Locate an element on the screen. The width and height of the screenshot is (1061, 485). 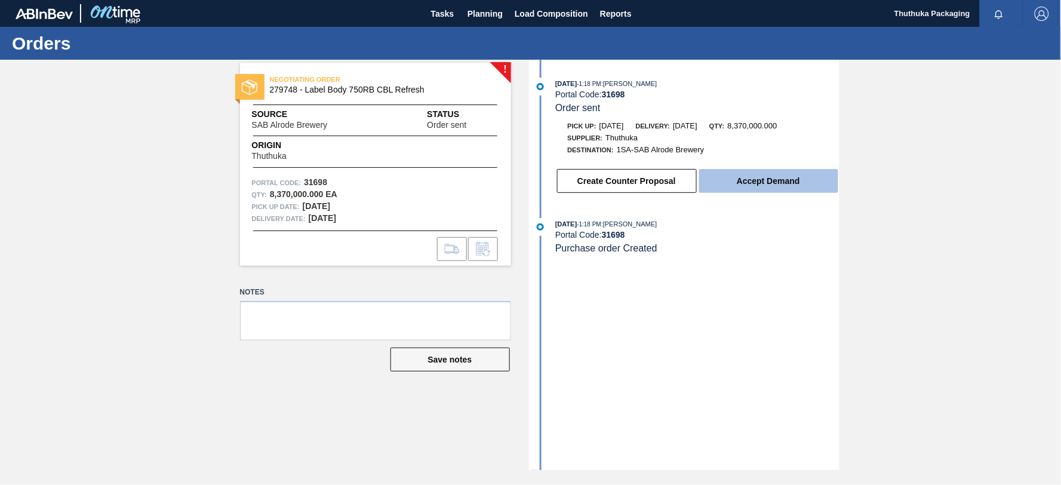
span: Portal Code: is located at coordinates (277, 183).